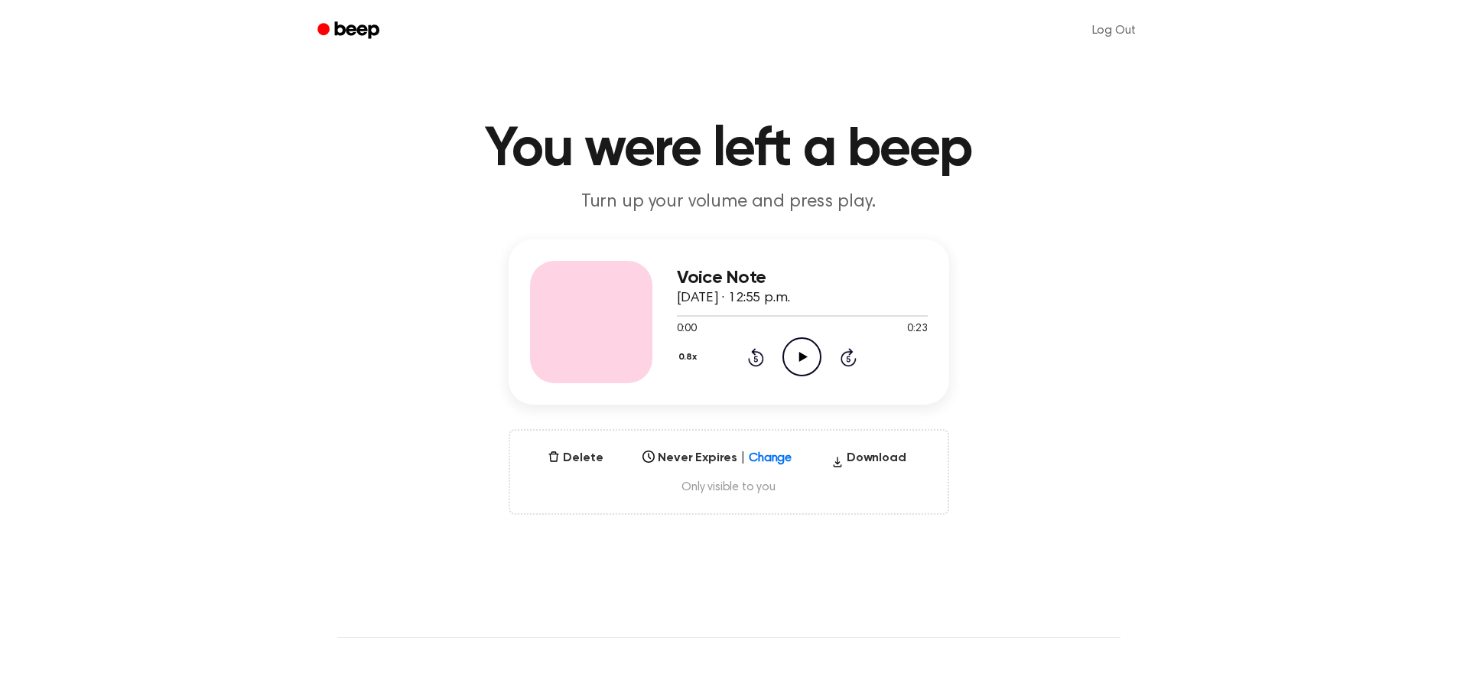  What do you see at coordinates (1113, 31) in the screenshot?
I see `a: Log Out` at bounding box center [1113, 31].